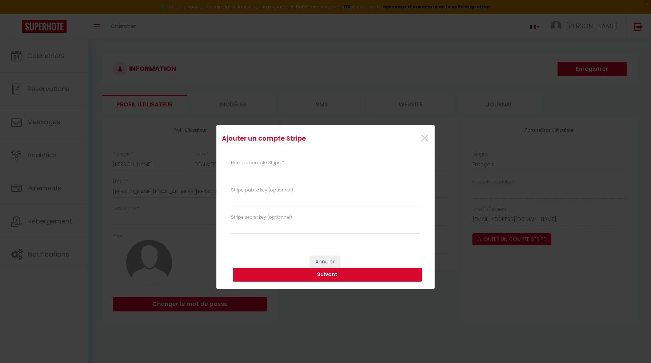 Image resolution: width=651 pixels, height=363 pixels. Describe the element at coordinates (262, 218) in the screenshot. I see `label: Stripe secret key (optionnel)` at that location.